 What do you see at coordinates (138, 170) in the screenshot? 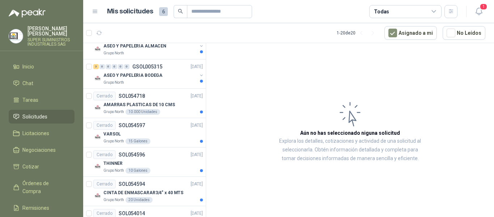
I see `div: 10 Galones` at bounding box center [138, 170].